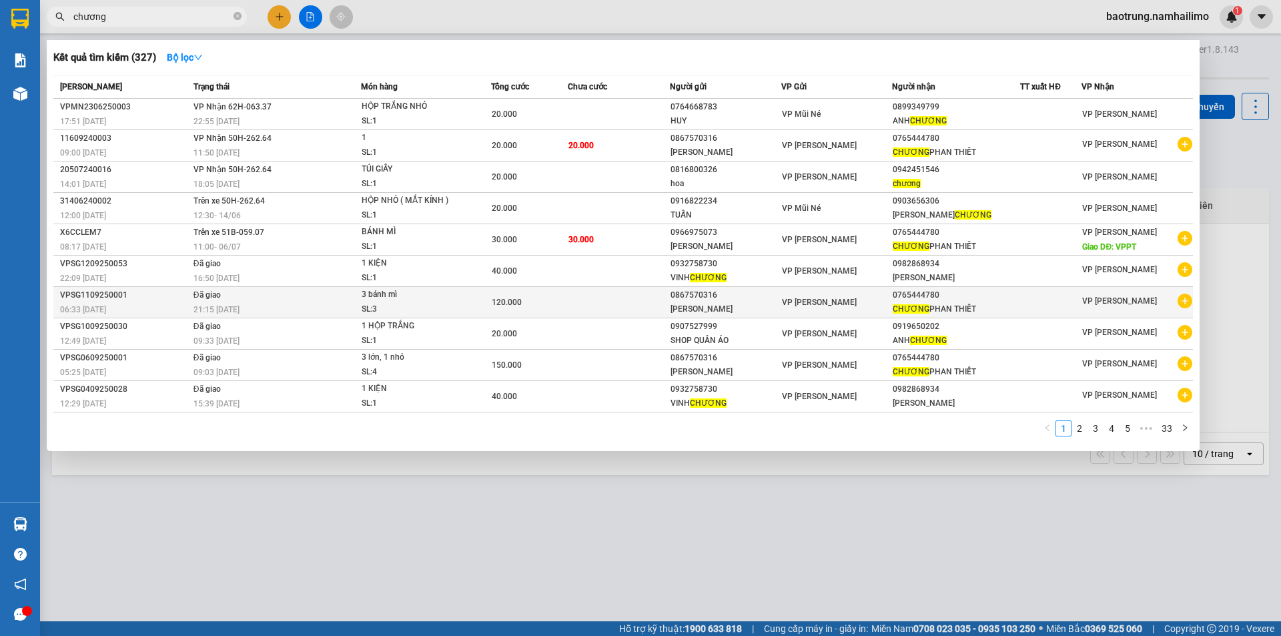 The height and width of the screenshot is (636, 1281). I want to click on li: 5, so click(1127, 428).